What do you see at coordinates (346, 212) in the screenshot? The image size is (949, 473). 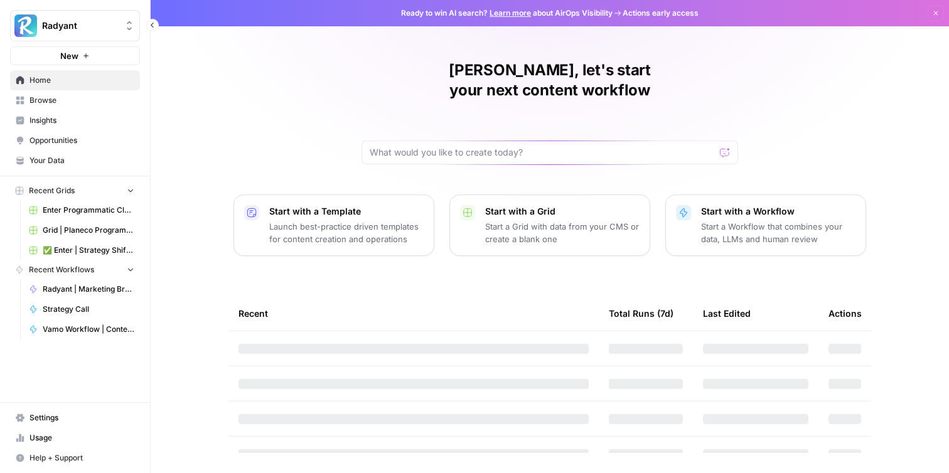 I see `p: Start with a Template` at bounding box center [346, 212].